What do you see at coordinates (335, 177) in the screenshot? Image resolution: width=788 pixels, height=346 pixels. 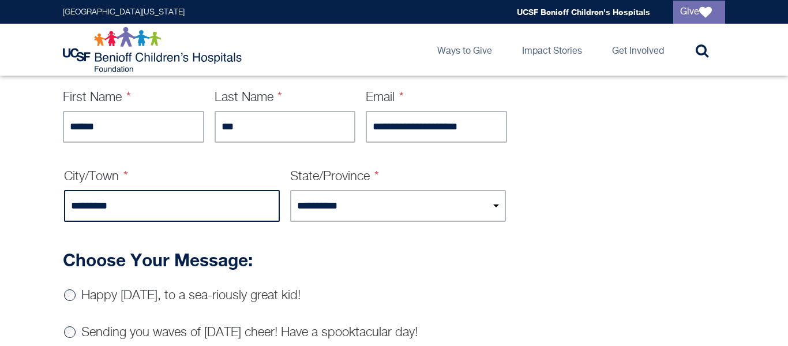 I see `label: State/Province` at bounding box center [335, 177].